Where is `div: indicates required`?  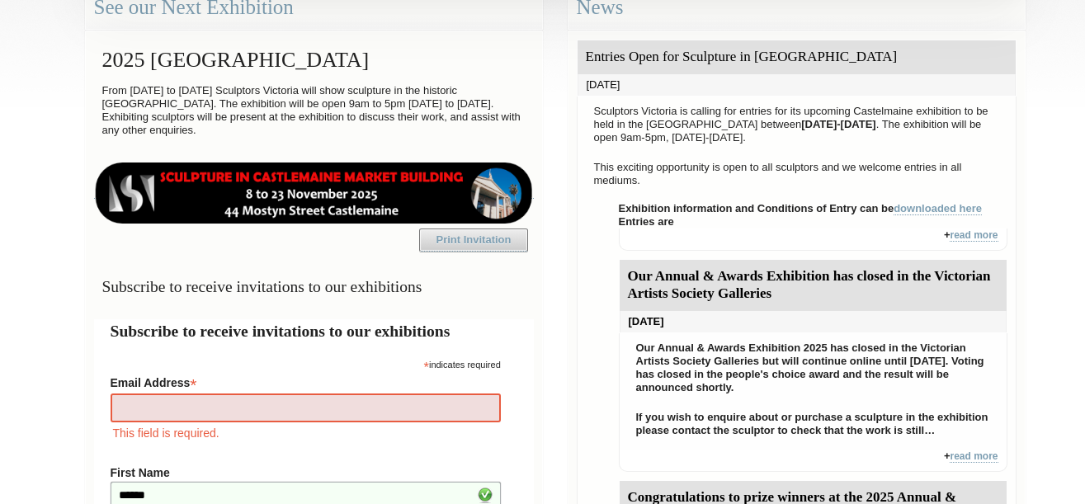 div: indicates required is located at coordinates (305, 363).